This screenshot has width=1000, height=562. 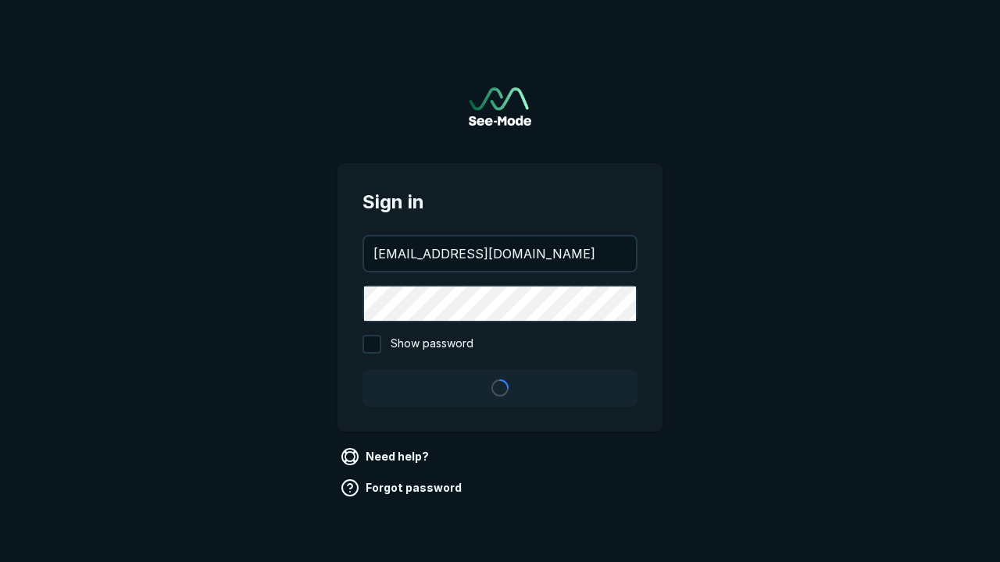 I want to click on a: Forgot password, so click(x=402, y=488).